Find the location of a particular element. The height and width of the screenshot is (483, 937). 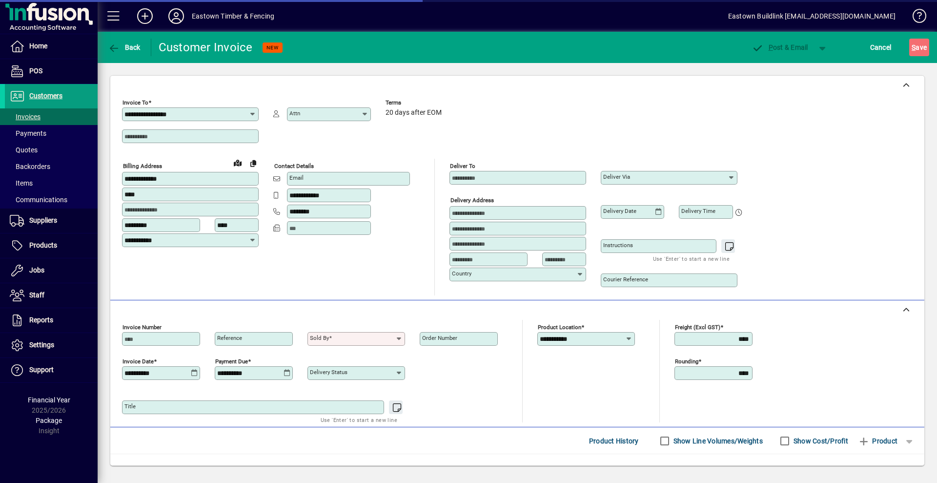

span: Settings is located at coordinates (41, 345).